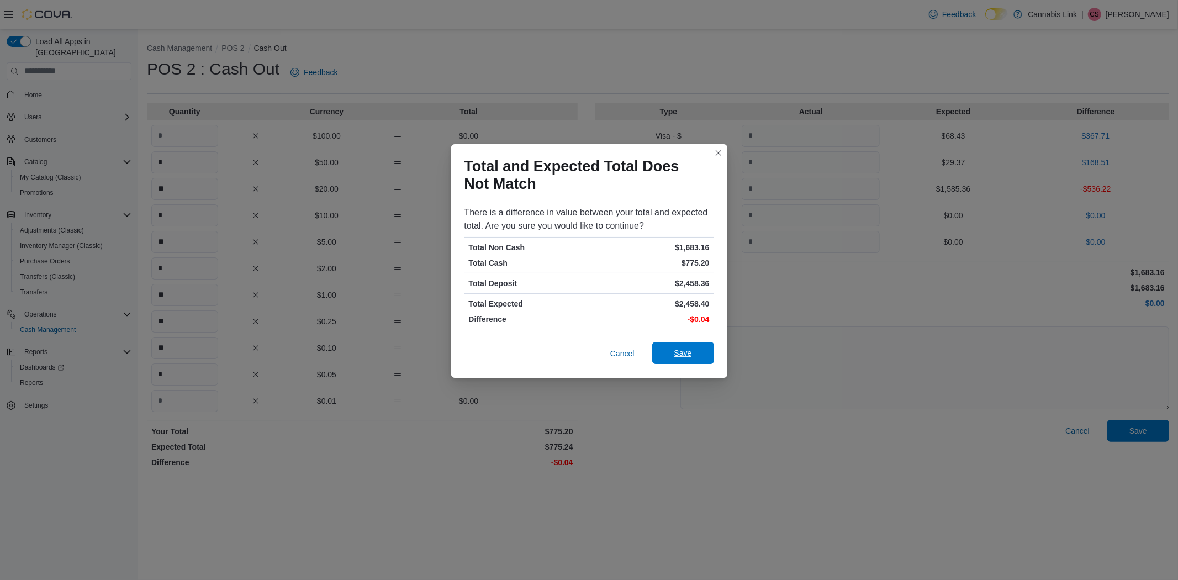 The width and height of the screenshot is (1178, 580). What do you see at coordinates (585, 175) in the screenshot?
I see `h1: Total and Expected Total Does Not Match` at bounding box center [585, 175].